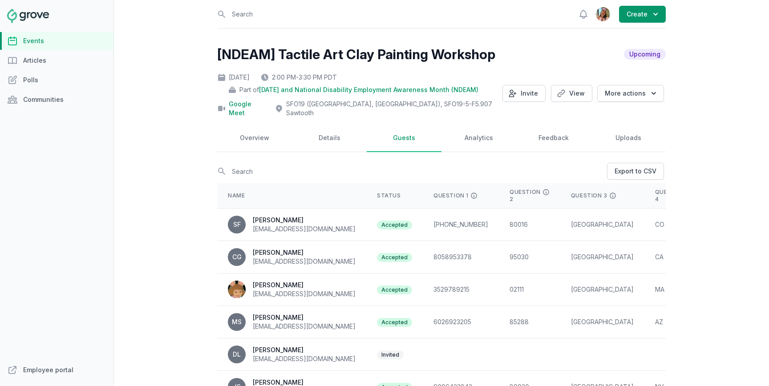 Image resolution: width=769 pixels, height=386 pixels. Describe the element at coordinates (645, 54) in the screenshot. I see `span: Upcoming` at that location.